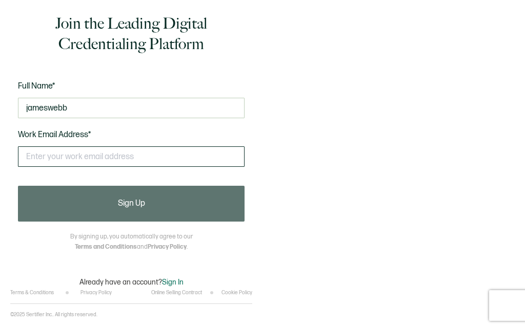  What do you see at coordinates (173, 282) in the screenshot?
I see `span: Sign In` at bounding box center [173, 282].